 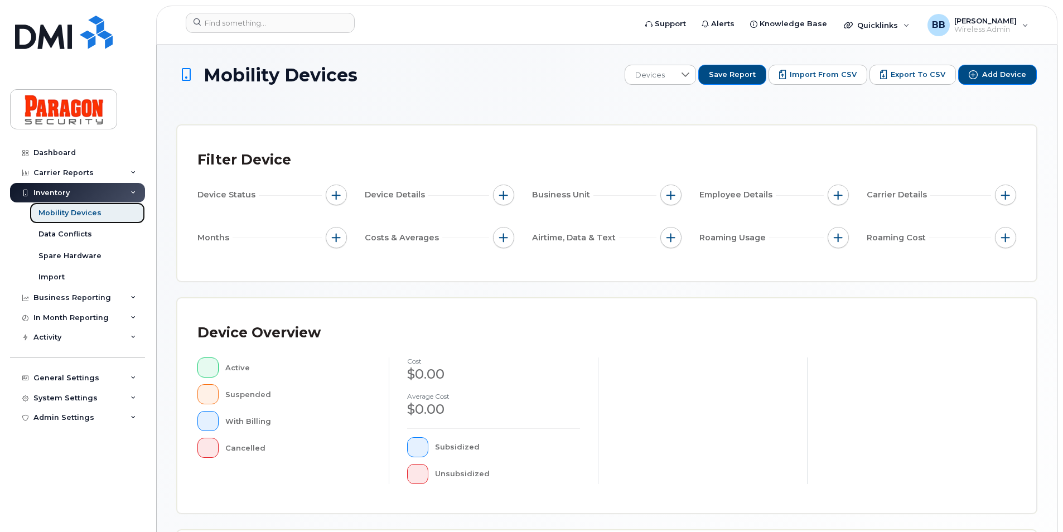 What do you see at coordinates (508, 447) in the screenshot?
I see `div: Subsidized` at bounding box center [508, 447].